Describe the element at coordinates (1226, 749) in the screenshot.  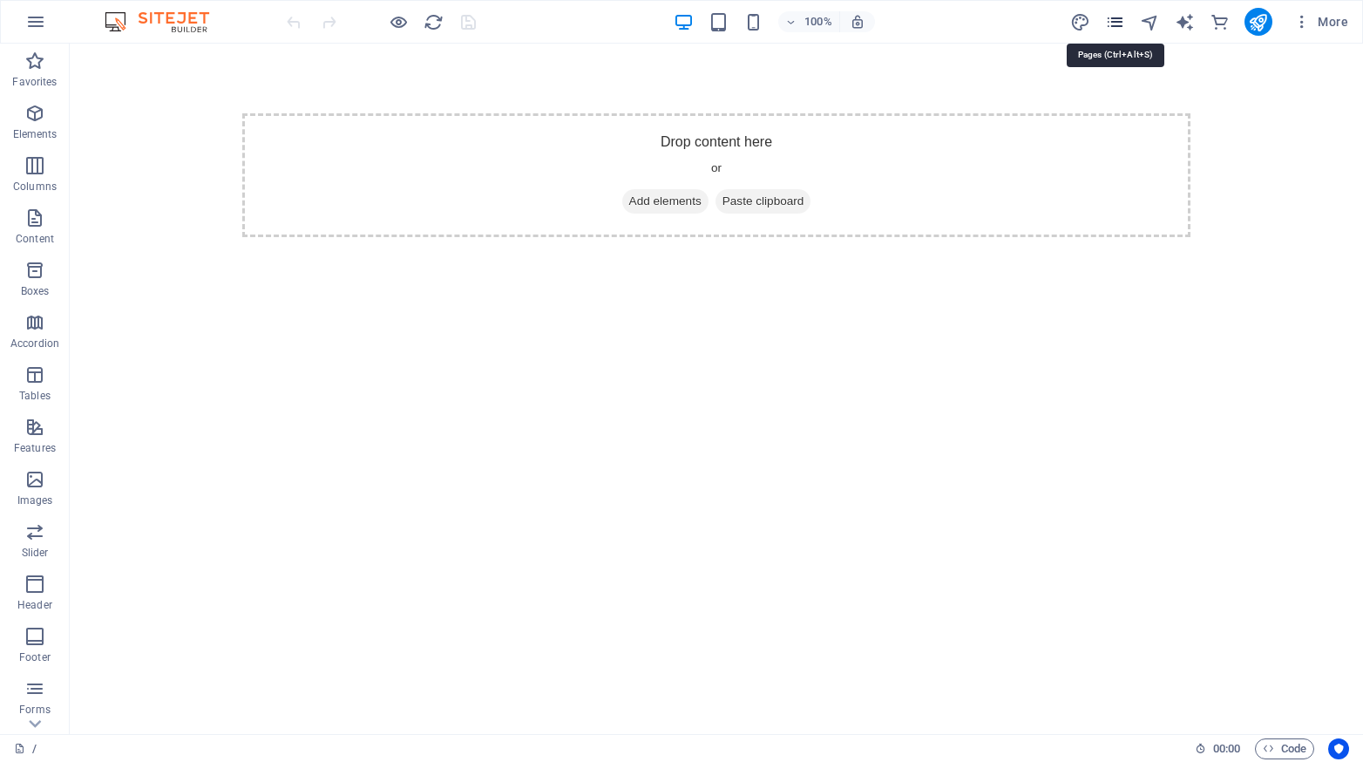
I see `span: 00 00` at that location.